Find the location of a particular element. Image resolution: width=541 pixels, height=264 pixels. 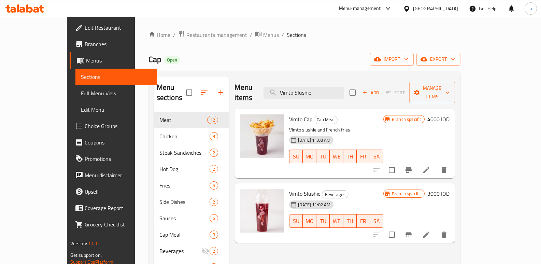

span: h is located at coordinates (531, 9).